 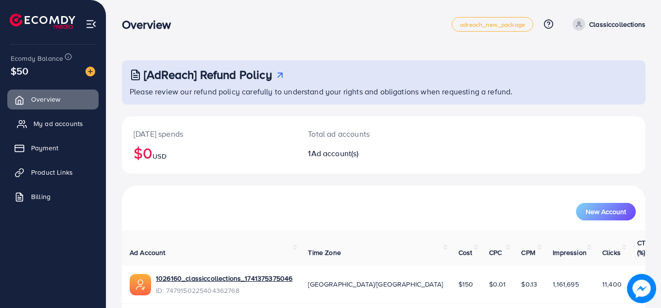 What do you see at coordinates (466, 284) in the screenshot?
I see `span: $150` at bounding box center [466, 284].